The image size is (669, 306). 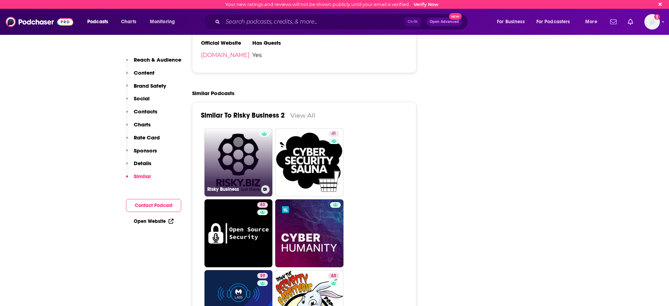 I want to click on p: Rate Card, so click(x=147, y=137).